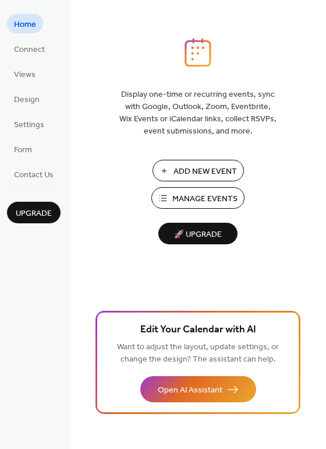 The height and width of the screenshot is (449, 326). Describe the element at coordinates (198, 330) in the screenshot. I see `span: Edit Your Calendar with AI` at that location.